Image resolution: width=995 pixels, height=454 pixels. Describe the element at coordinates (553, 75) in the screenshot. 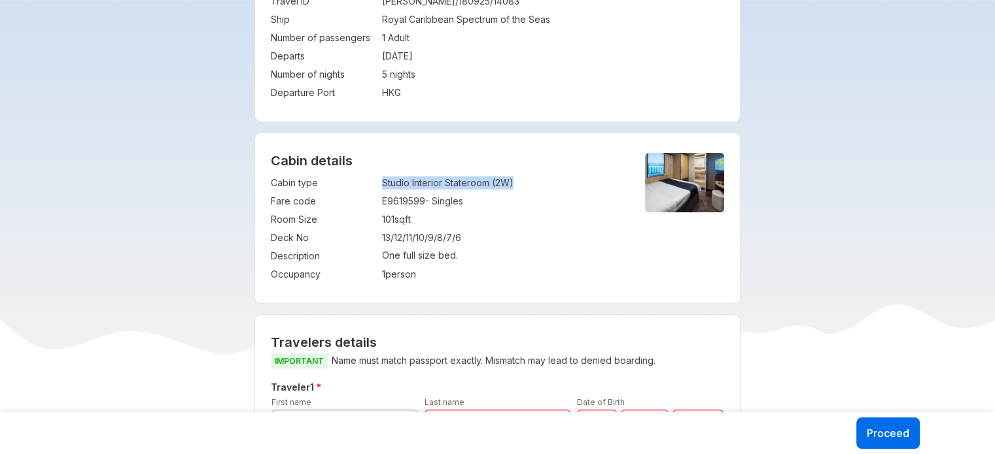

I see `td: 5 nights` at that location.